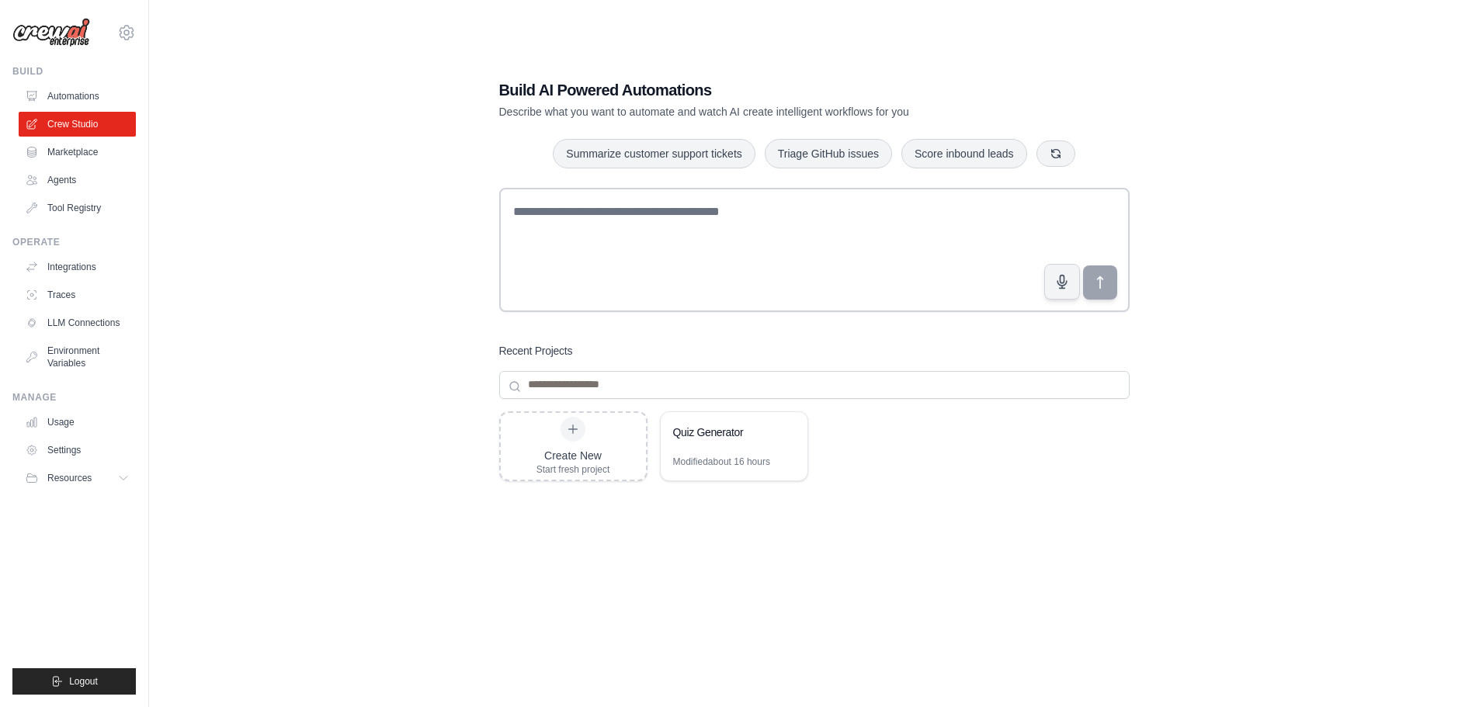  What do you see at coordinates (74, 682) in the screenshot?
I see `button: Logout` at bounding box center [74, 682].